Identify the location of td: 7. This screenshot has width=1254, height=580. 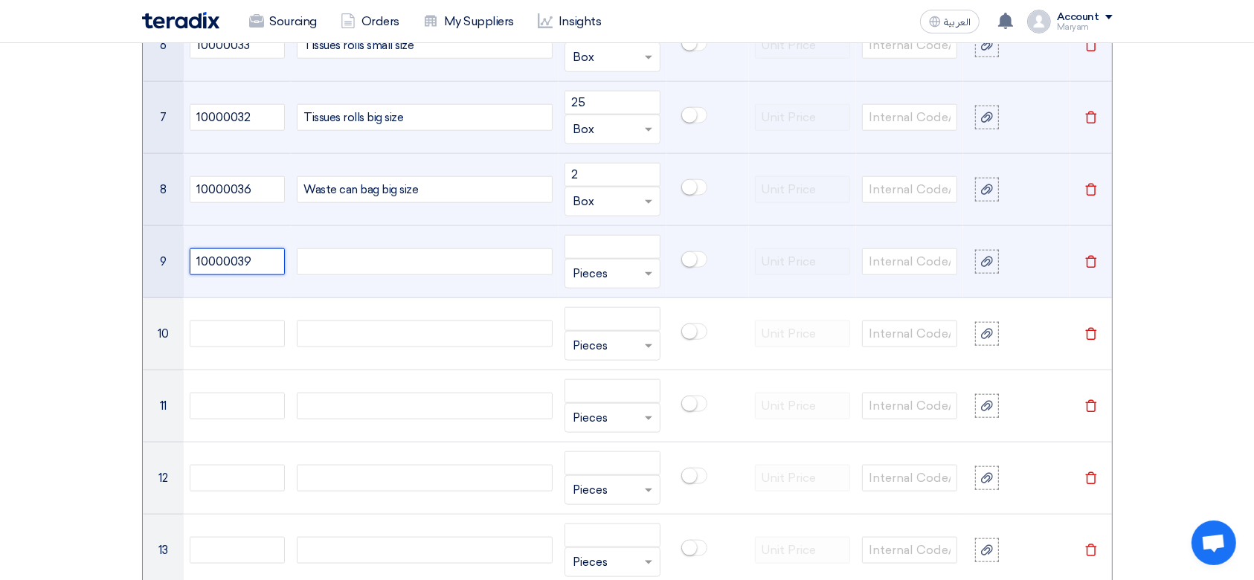
(163, 118).